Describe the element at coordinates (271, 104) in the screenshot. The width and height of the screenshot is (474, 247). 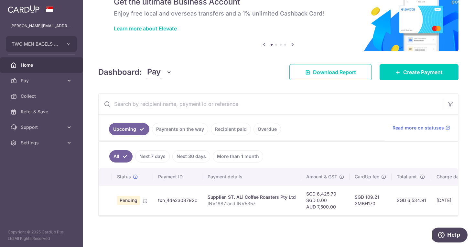
I see `input: Search by recipient name, payment id or reference` at that location.